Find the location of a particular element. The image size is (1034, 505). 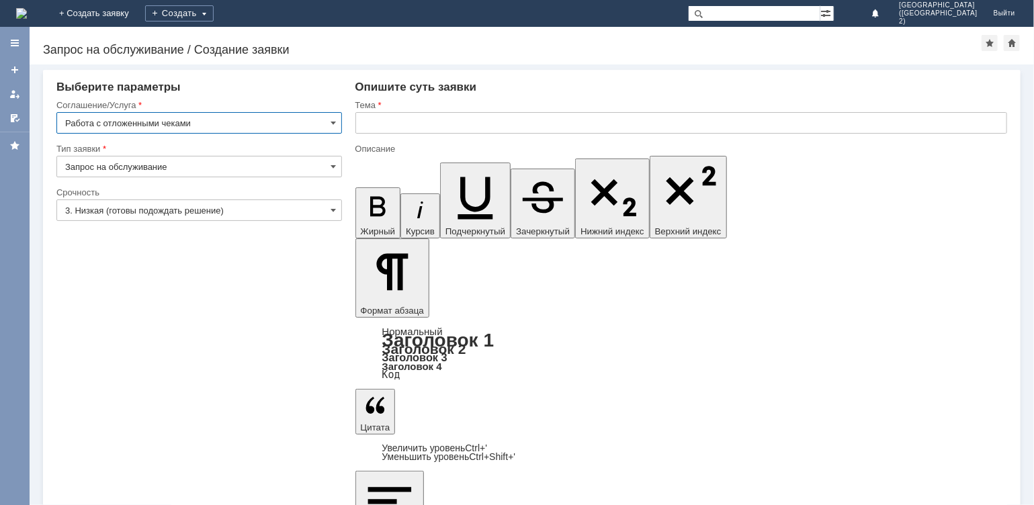

a: Decrease is located at coordinates (449, 457).